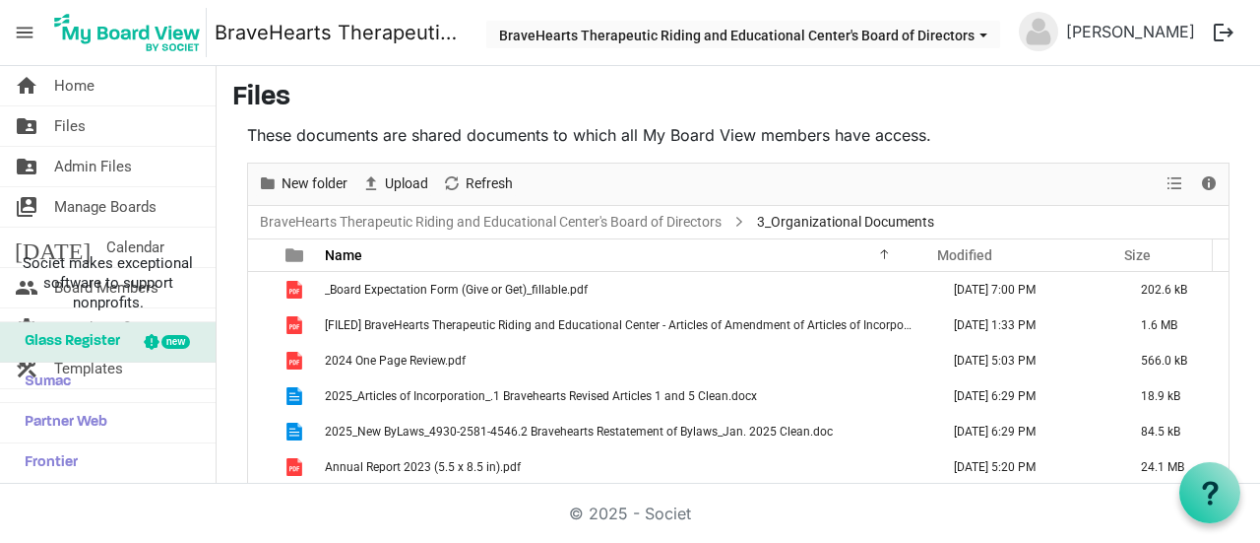 Image resolution: width=1260 pixels, height=543 pixels. I want to click on td: January 06, 2025 5:03 PM column header Modified, so click(1027, 360).